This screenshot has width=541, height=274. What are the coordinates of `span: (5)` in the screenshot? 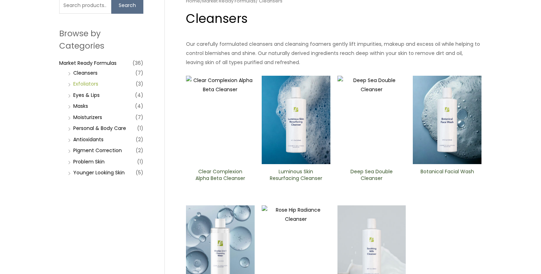 It's located at (139, 173).